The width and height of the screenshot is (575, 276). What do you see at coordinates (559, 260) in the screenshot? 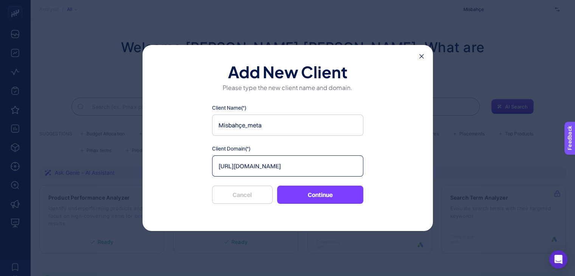
I see `div: Open Intercom Messenger` at bounding box center [559, 260].